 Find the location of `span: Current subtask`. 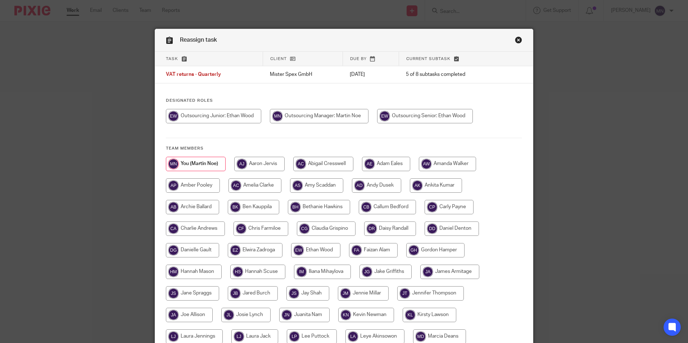

span: Current subtask is located at coordinates (428, 59).